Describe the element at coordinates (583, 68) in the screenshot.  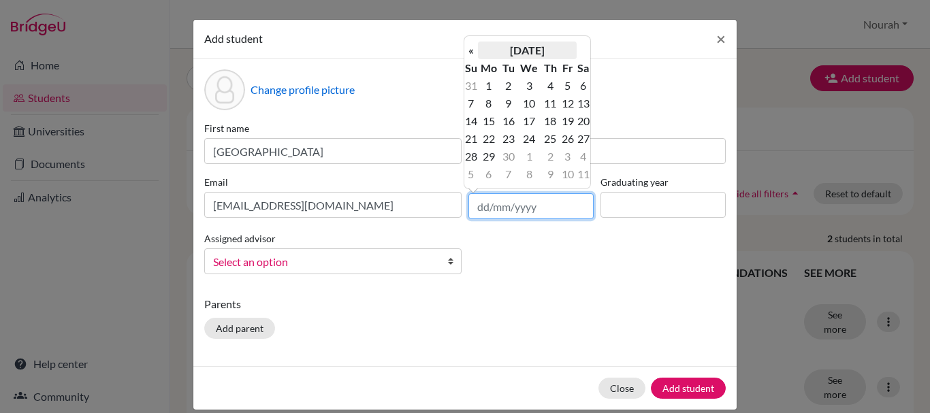
I see `th: Sa` at that location.